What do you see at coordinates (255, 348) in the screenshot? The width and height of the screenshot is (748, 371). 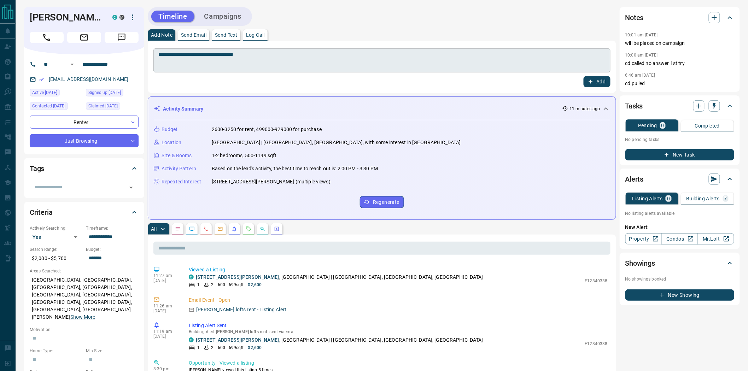 I see `p: $2,600` at bounding box center [255, 348].